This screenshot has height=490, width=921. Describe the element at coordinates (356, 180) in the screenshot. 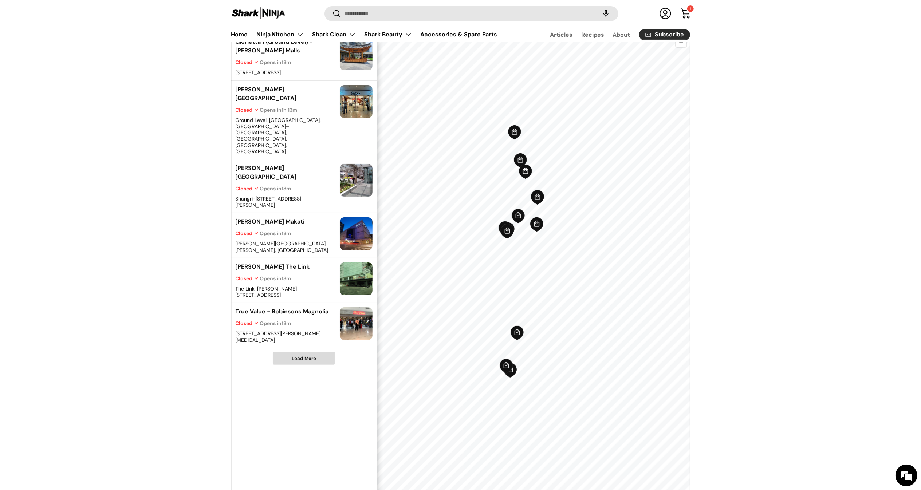

I see `img: Rustan's Shangri-La Plaza` at that location.